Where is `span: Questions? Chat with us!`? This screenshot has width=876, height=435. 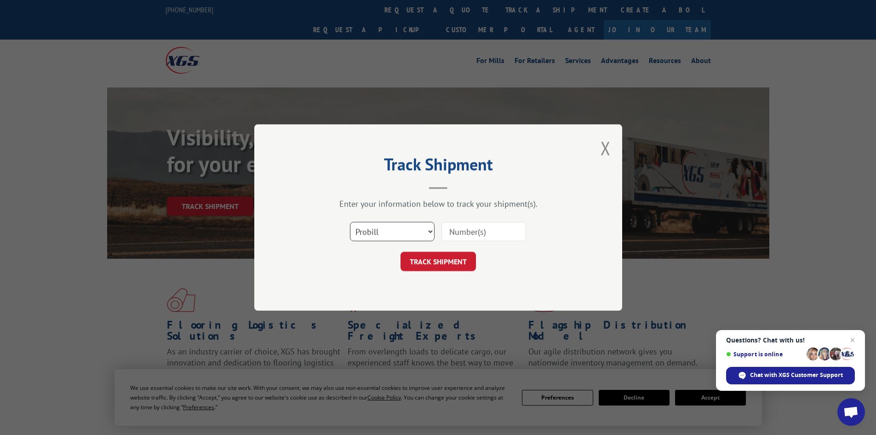
span: Questions? Chat with us! is located at coordinates (791, 340).